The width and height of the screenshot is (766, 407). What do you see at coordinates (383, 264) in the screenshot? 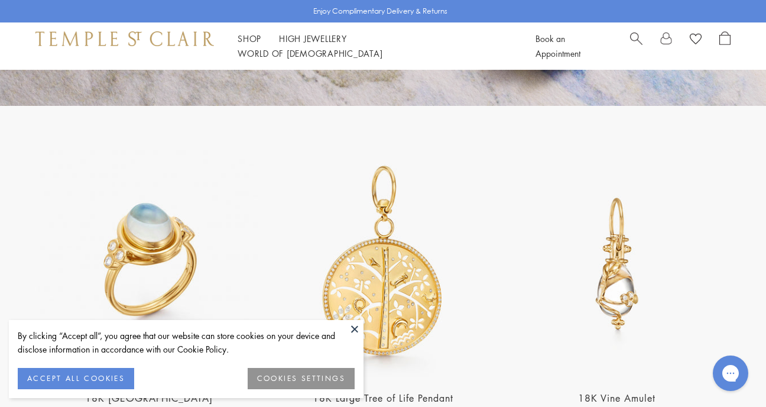
I see `img: P31842-PVTREE` at bounding box center [383, 264].